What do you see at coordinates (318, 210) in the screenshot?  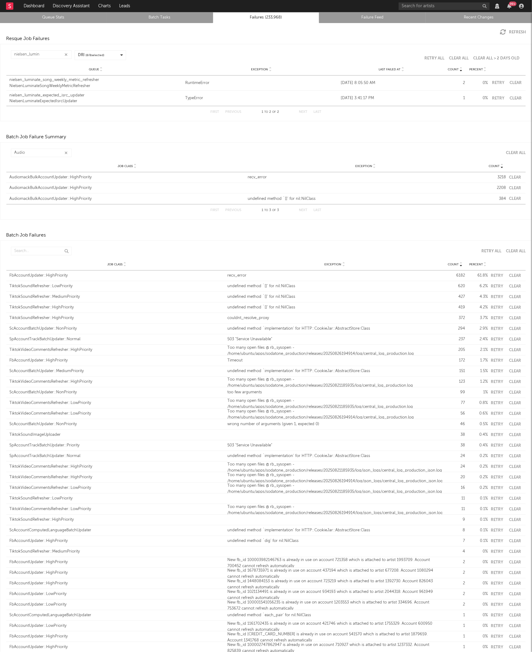 I see `button: Last` at bounding box center [318, 210].